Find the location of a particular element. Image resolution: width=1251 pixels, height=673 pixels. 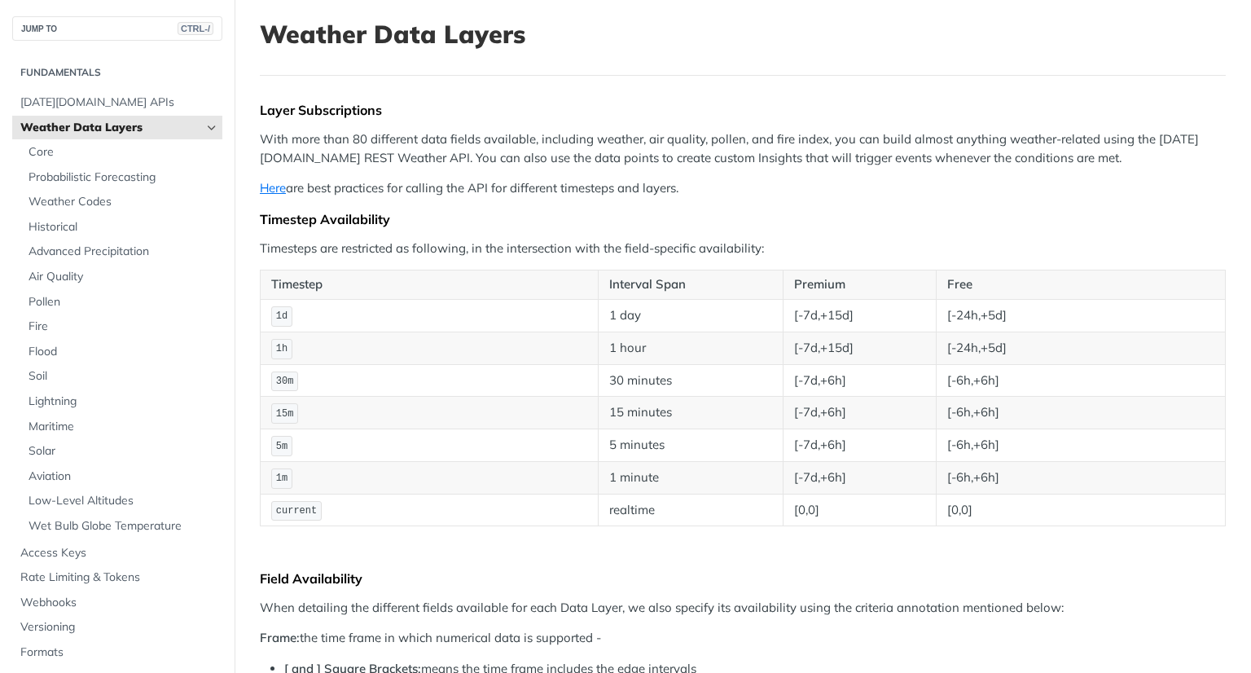

span: 1h is located at coordinates (282, 349).